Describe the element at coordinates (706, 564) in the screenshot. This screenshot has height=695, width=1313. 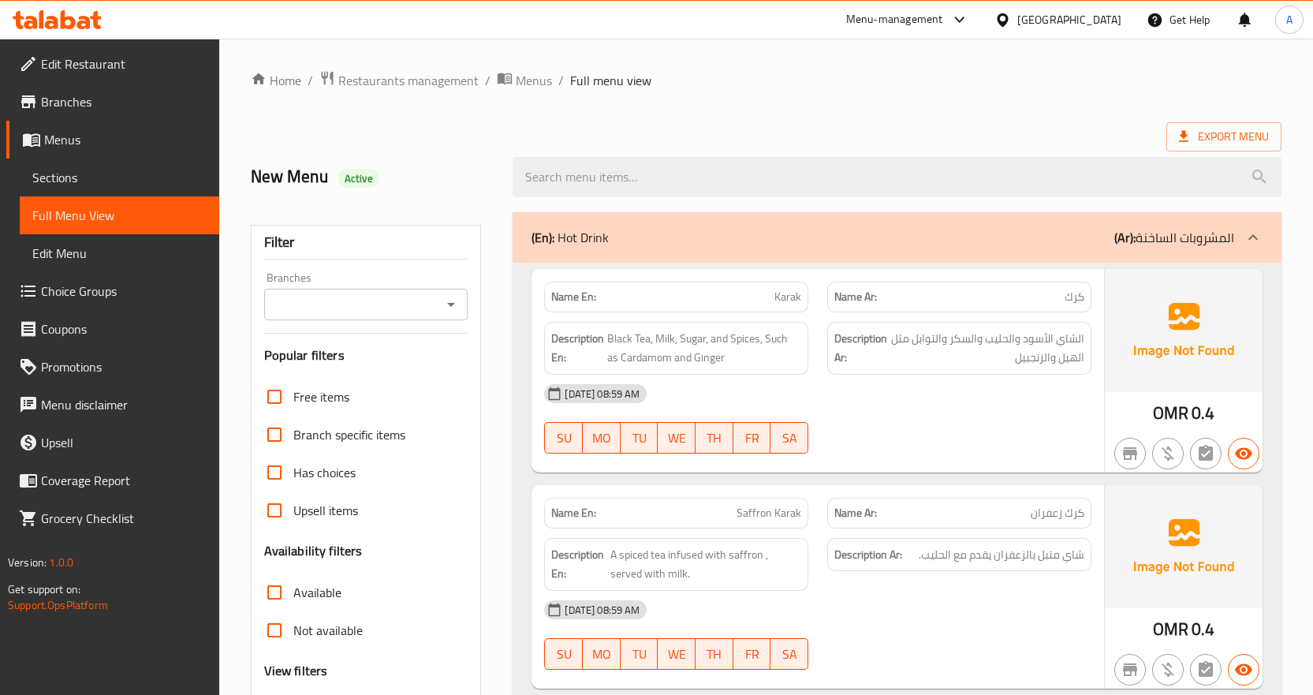
I see `span: A spiced tea infused with saffron , served with milk.` at that location.